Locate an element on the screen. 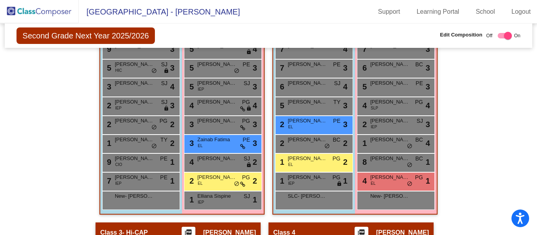 The height and width of the screenshot is (235, 537). a: Learning Portal is located at coordinates (438, 12).